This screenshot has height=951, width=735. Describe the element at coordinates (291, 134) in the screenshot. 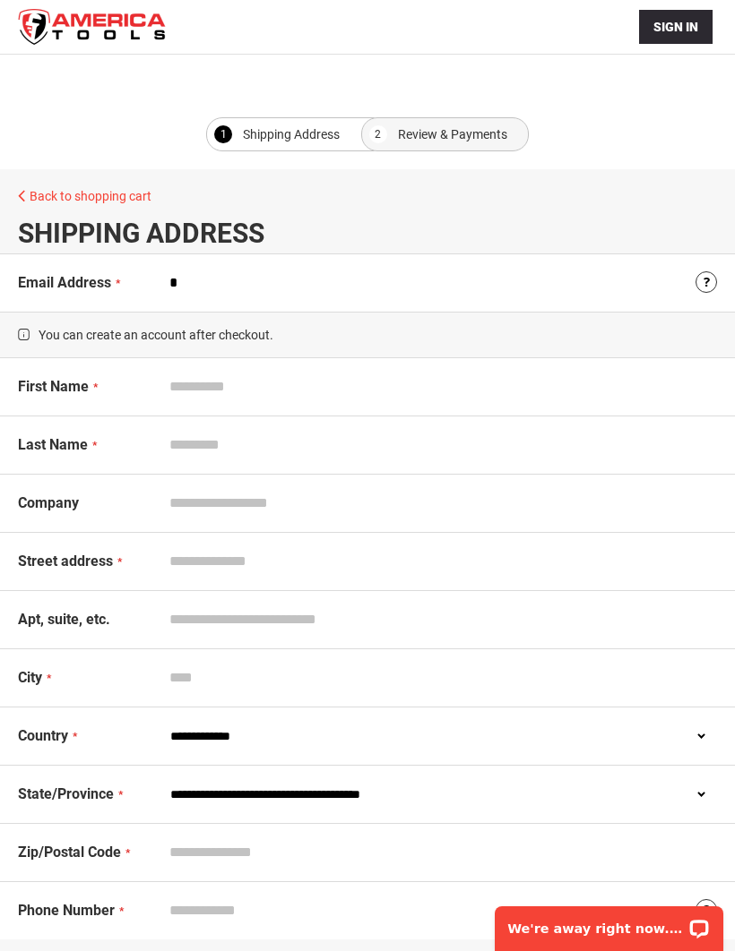

I see `span: Shipping Address` at that location.